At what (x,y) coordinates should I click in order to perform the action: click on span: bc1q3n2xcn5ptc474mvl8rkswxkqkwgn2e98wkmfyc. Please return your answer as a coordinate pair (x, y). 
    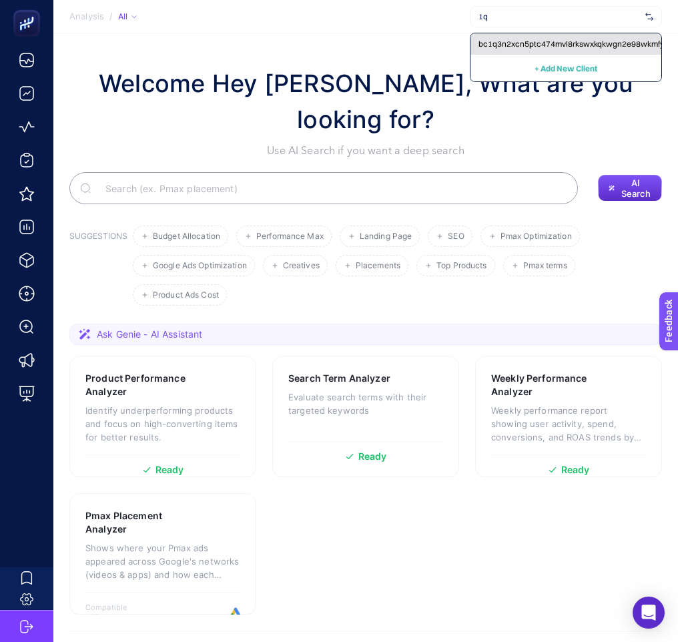
    Looking at the image, I should click on (573, 44).